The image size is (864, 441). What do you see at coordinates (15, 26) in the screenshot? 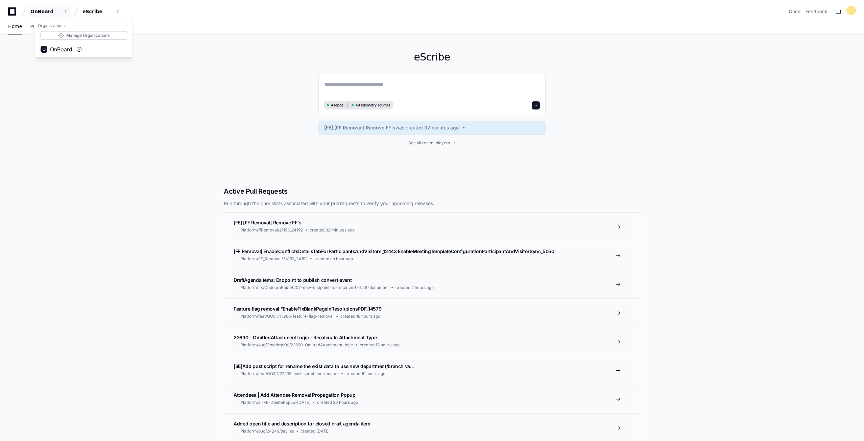
I see `span: Home` at bounding box center [15, 26].